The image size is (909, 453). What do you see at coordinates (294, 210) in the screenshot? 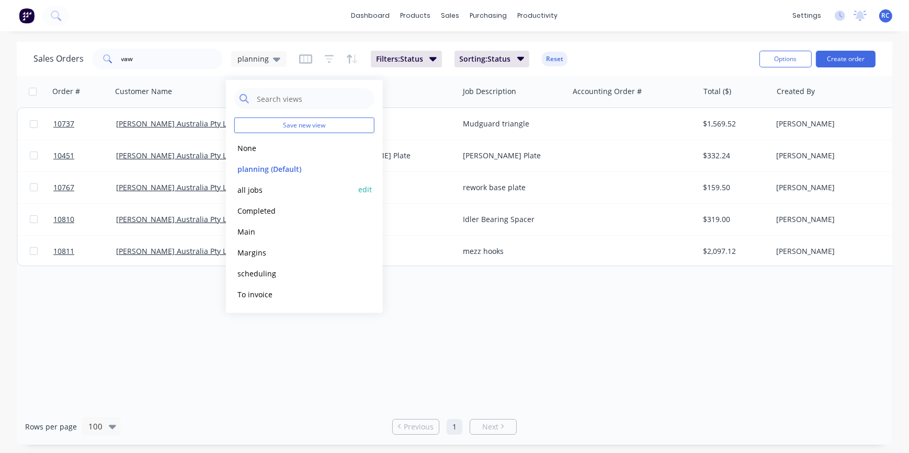
I see `button: Completed` at bounding box center [294, 210].